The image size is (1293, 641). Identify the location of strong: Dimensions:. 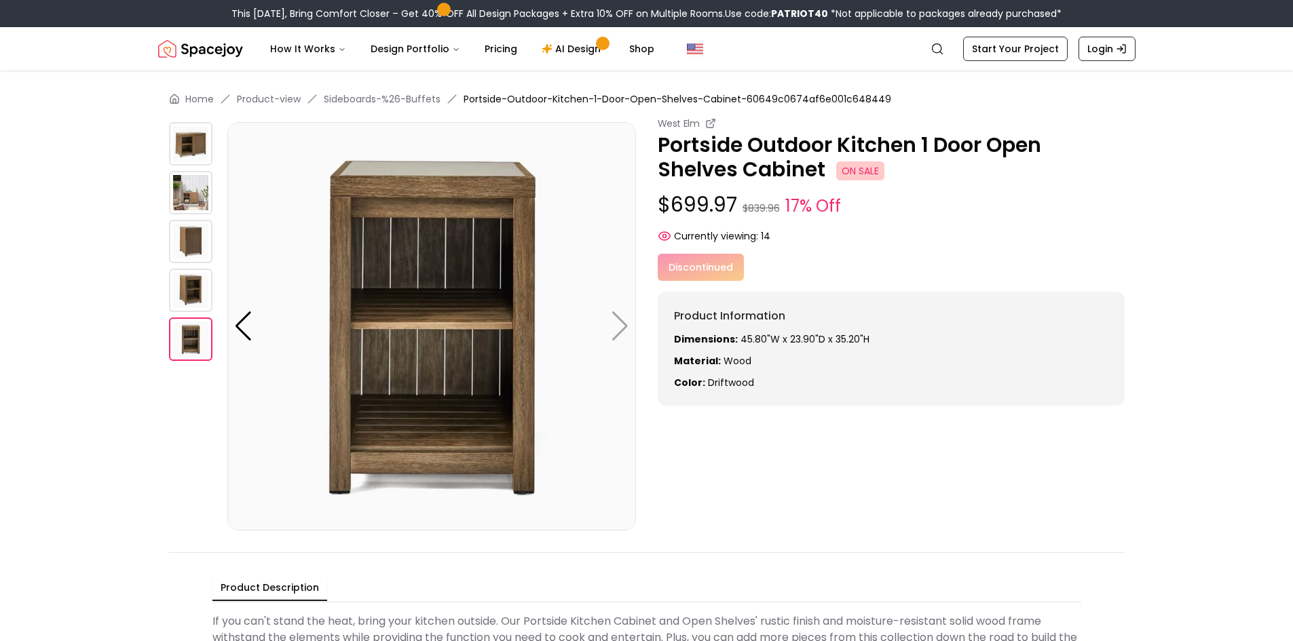
(706, 339).